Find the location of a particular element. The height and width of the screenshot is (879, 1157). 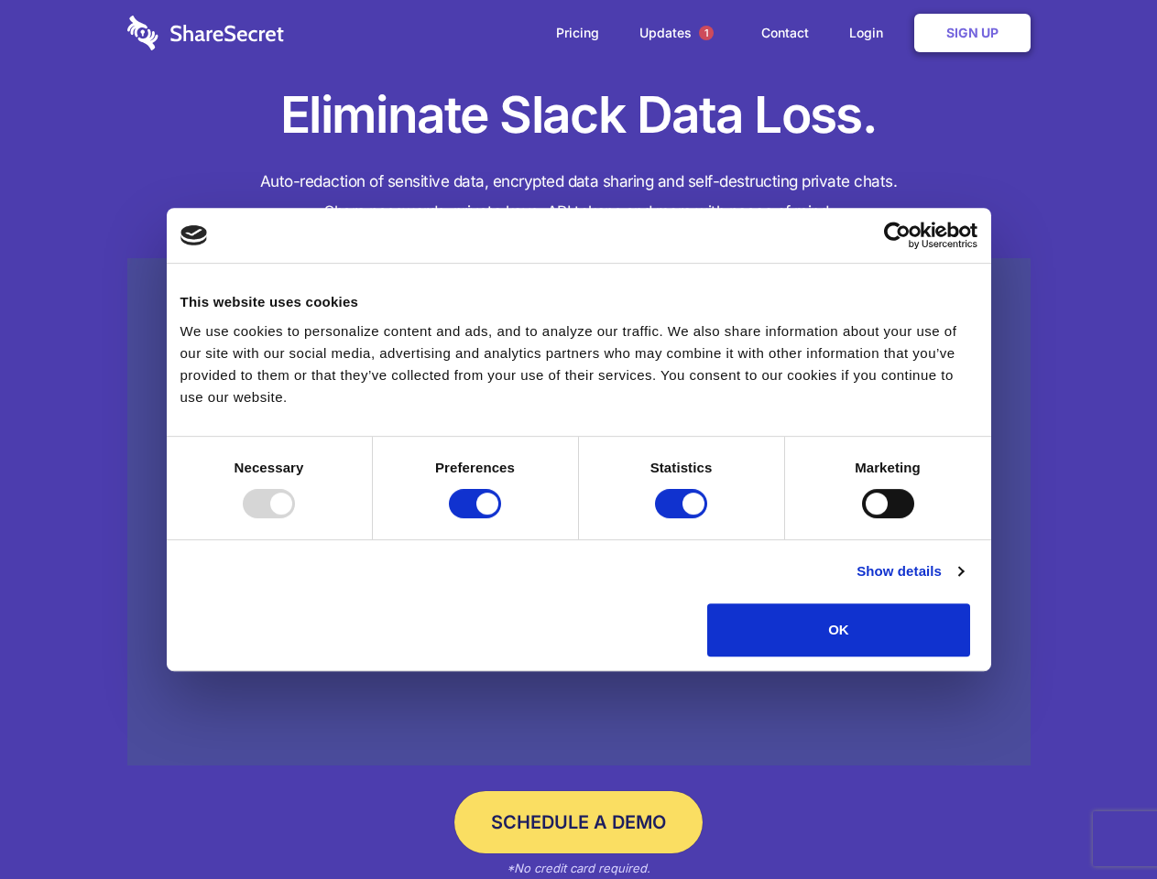

em: *No credit card required. is located at coordinates (578, 868).